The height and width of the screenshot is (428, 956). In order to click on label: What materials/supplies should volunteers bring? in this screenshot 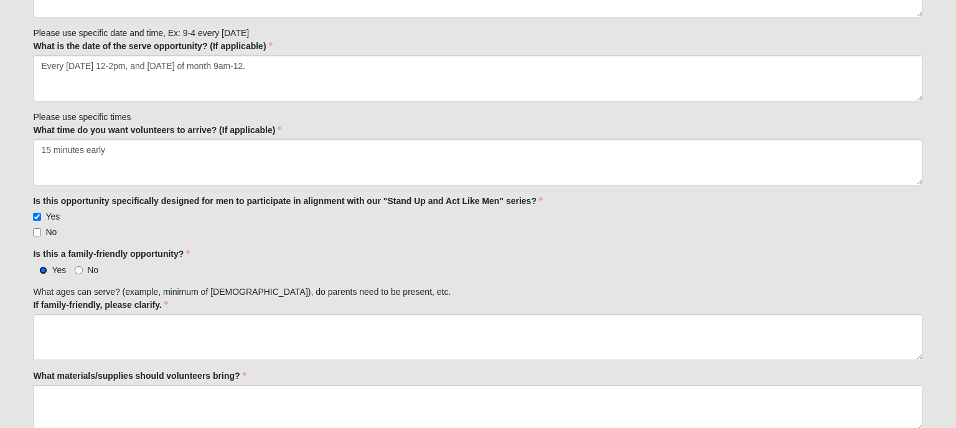, I will do `click(139, 376)`.